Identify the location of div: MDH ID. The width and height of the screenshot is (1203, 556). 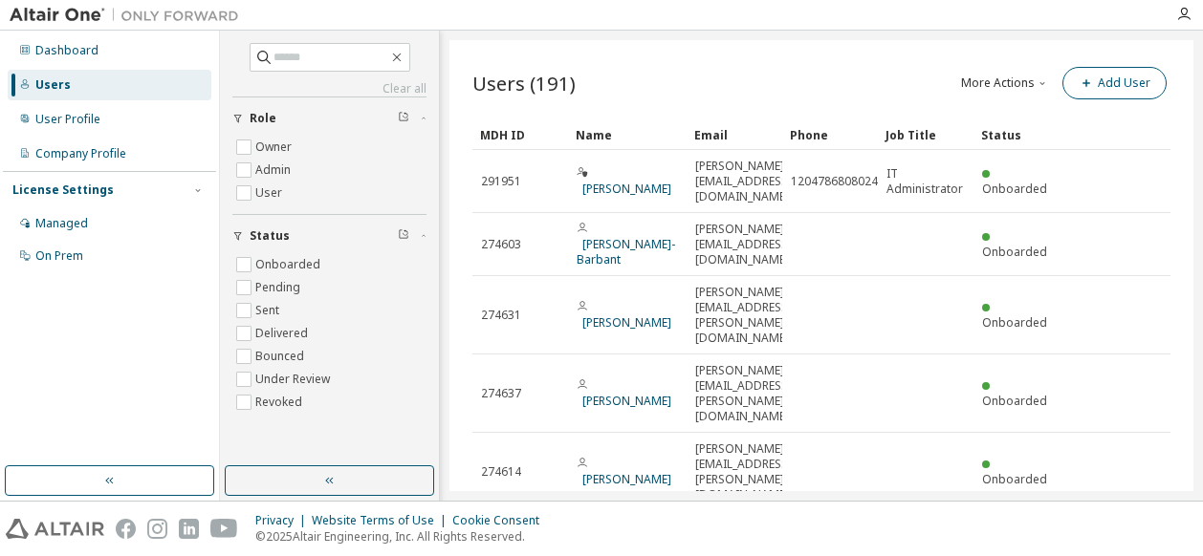
(520, 135).